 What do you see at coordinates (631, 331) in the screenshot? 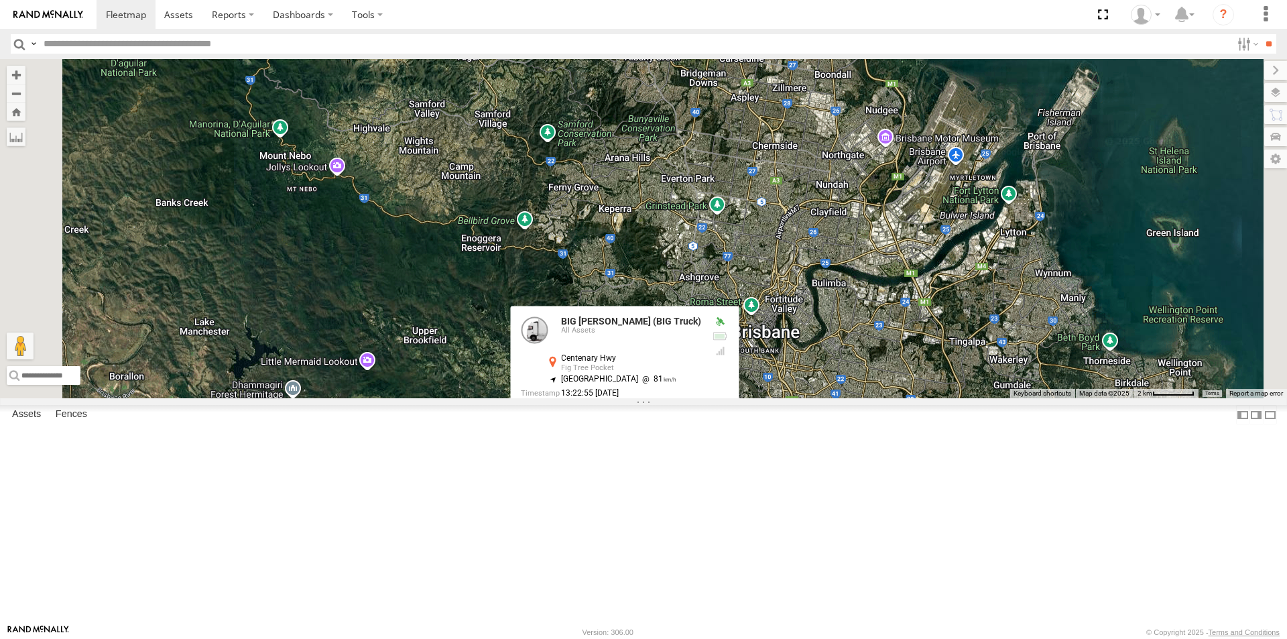
I see `div: All Assets` at bounding box center [631, 331].